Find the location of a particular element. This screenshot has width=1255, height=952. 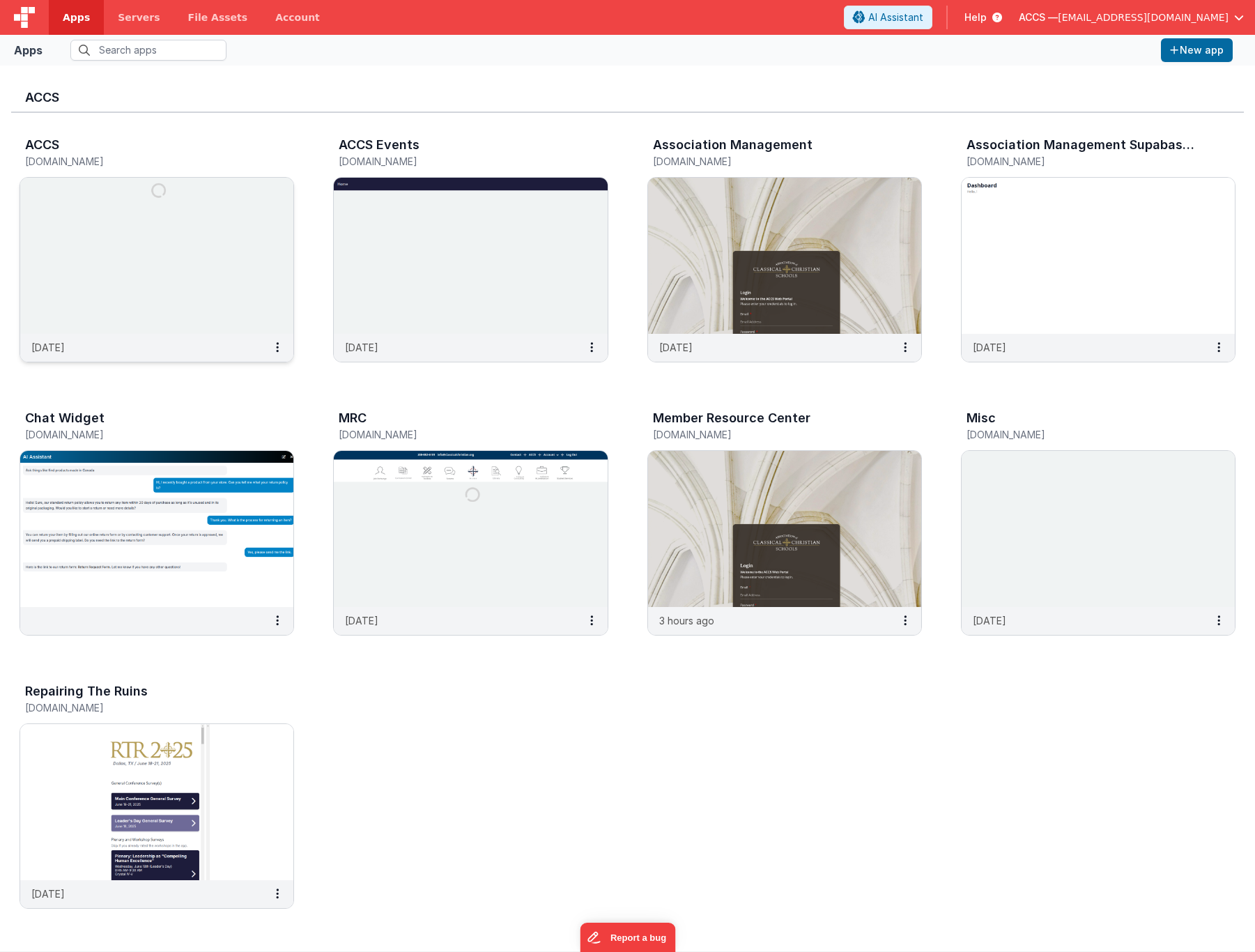

button: New app is located at coordinates (1197, 50).